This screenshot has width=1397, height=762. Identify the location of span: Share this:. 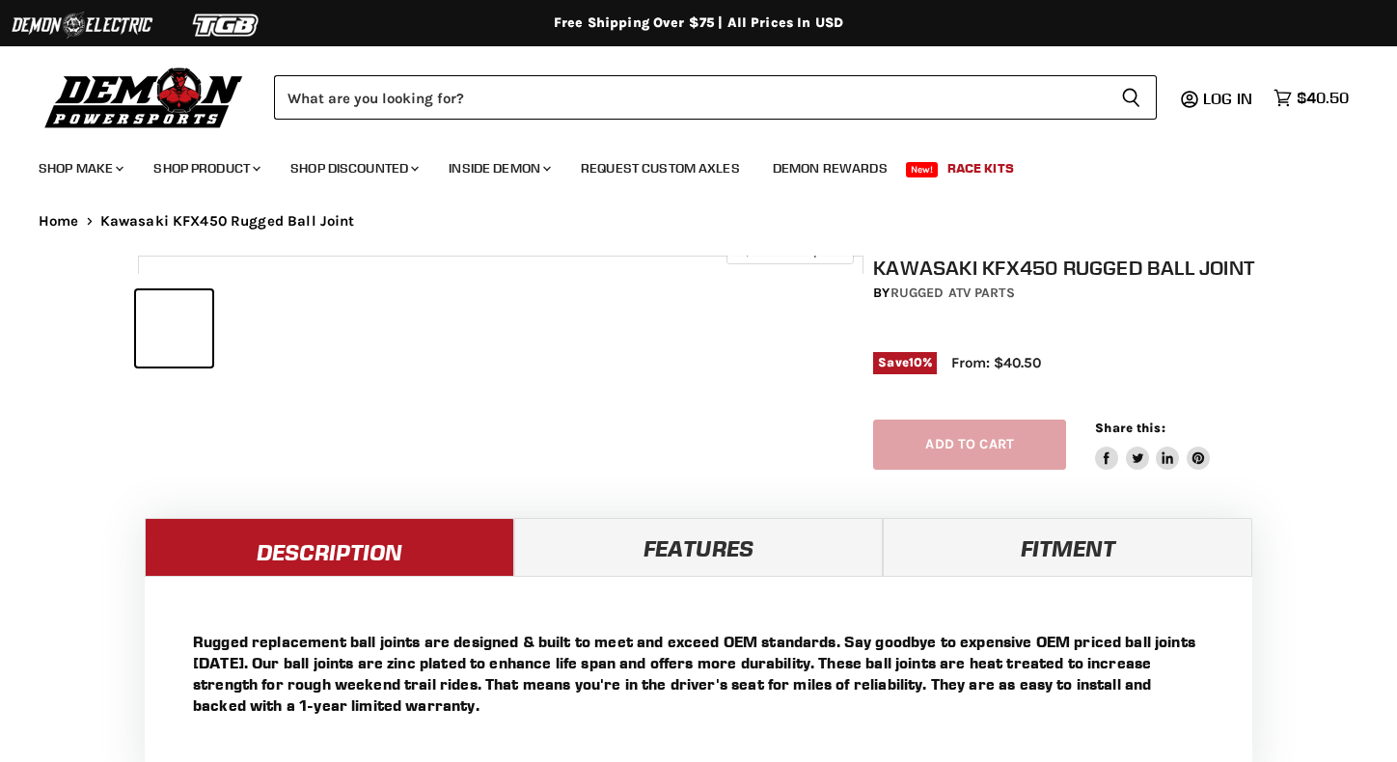
(1130, 427).